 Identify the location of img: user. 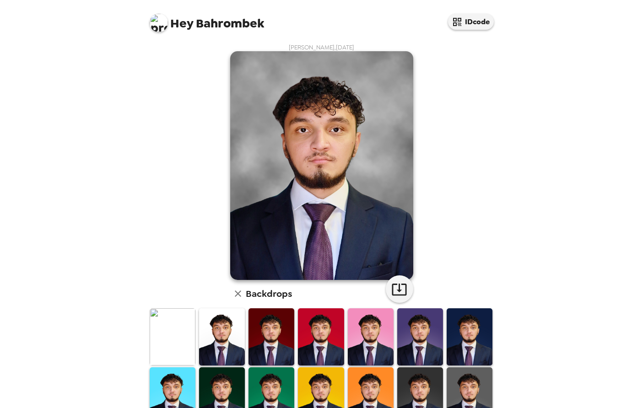
(322, 166).